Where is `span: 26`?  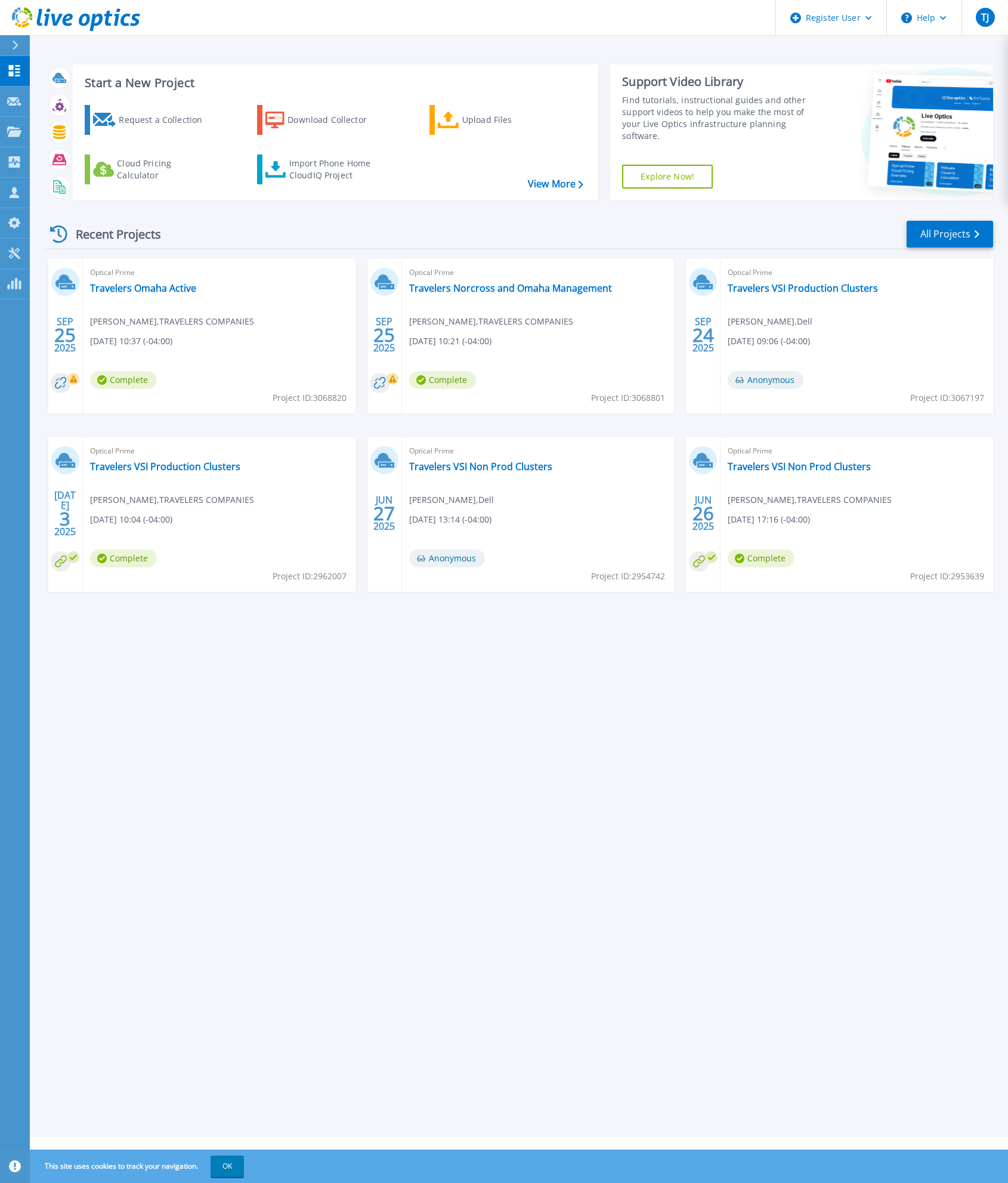 span: 26 is located at coordinates (703, 513).